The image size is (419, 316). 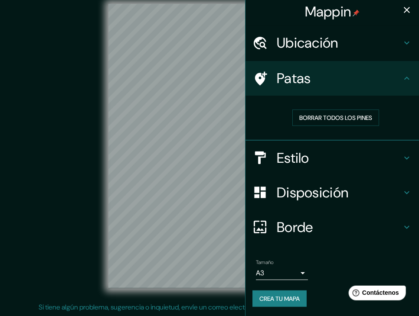 I want to click on font: Borrar todos los pines, so click(x=335, y=118).